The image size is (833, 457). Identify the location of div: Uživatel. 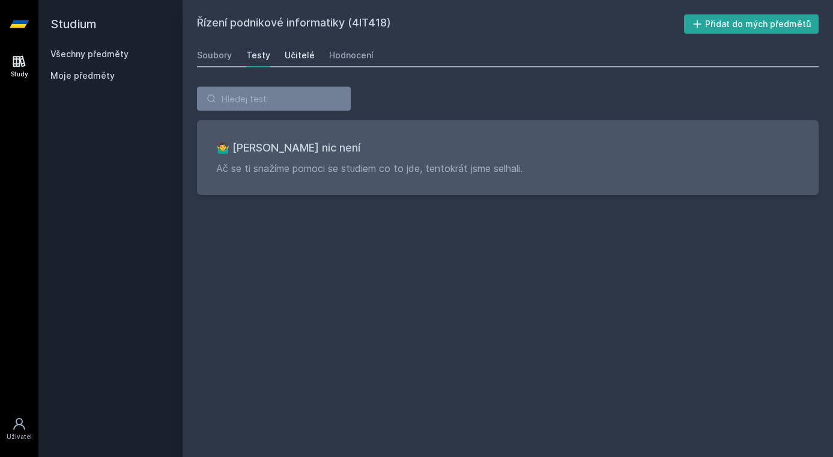
(19, 436).